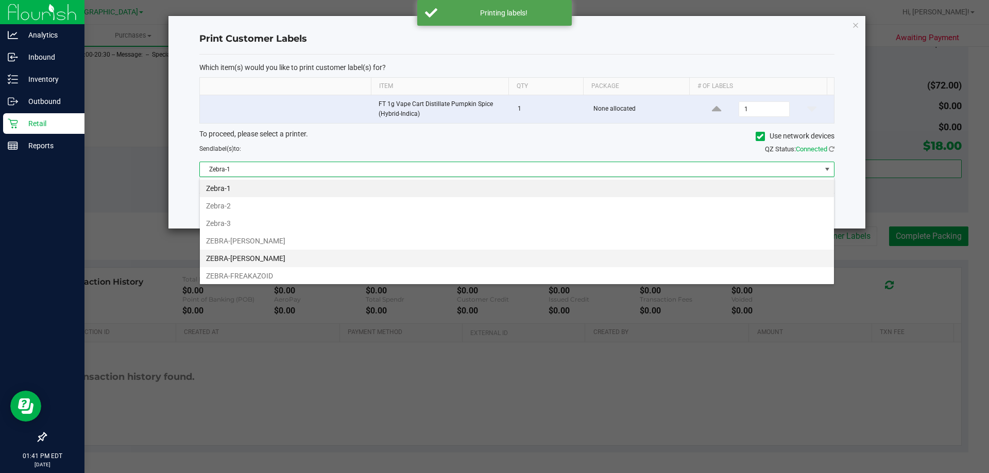 This screenshot has height=473, width=989. Describe the element at coordinates (442, 109) in the screenshot. I see `td: FT 1g Vape Cart Distillate Pumpkin Spice (Hybrid-Indica)` at that location.